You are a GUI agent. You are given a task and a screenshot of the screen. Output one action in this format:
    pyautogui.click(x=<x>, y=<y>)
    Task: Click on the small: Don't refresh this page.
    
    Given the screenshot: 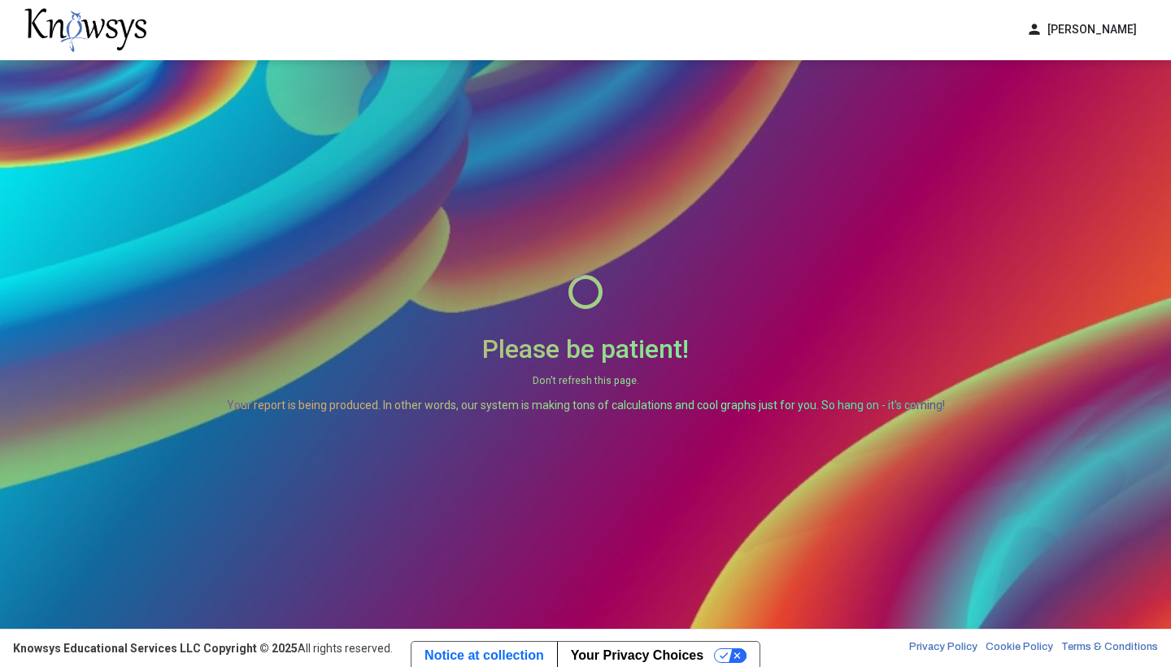 What is the action you would take?
    pyautogui.click(x=585, y=380)
    